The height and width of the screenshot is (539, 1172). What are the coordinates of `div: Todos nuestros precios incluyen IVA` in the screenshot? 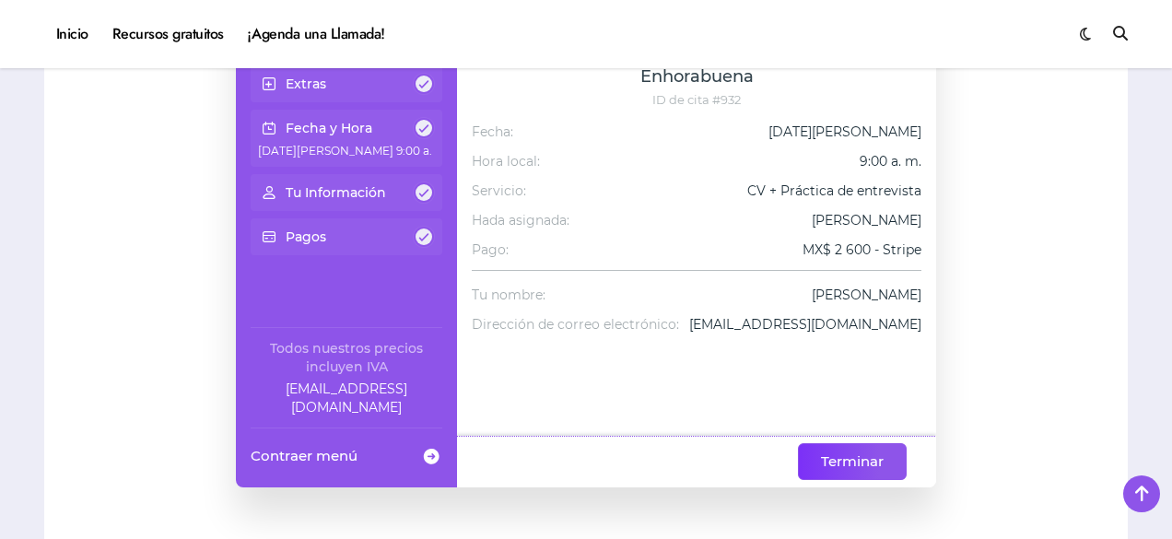 It's located at (346, 358).